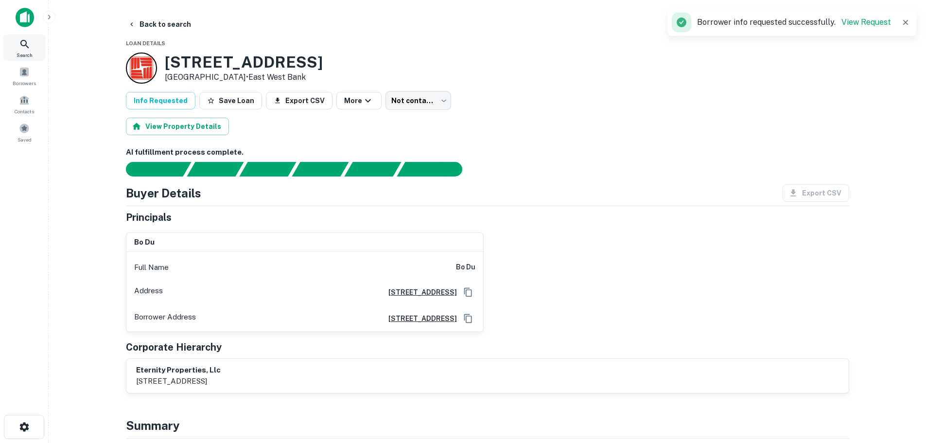 The image size is (926, 443). I want to click on p: Borrower info requested successfully., so click(794, 22).